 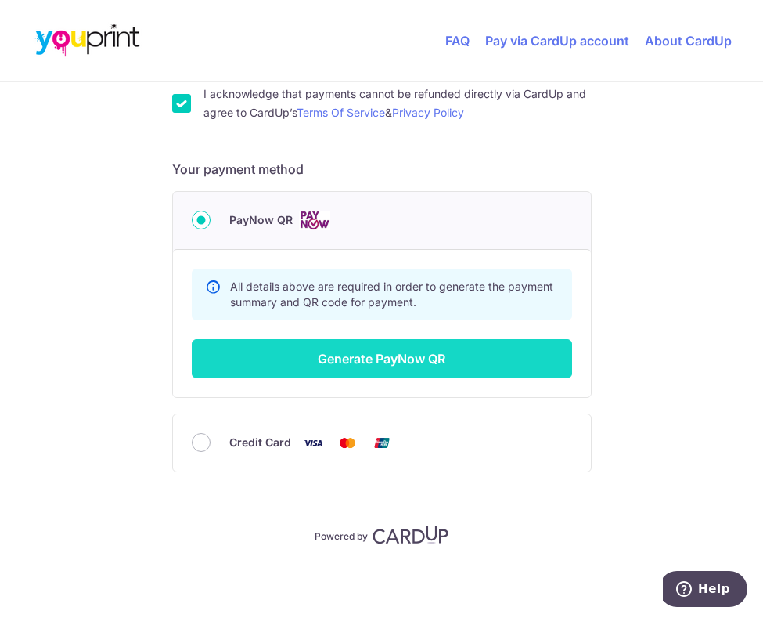 What do you see at coordinates (382, 359) in the screenshot?
I see `button: Generate PayNow QR` at bounding box center [382, 359].